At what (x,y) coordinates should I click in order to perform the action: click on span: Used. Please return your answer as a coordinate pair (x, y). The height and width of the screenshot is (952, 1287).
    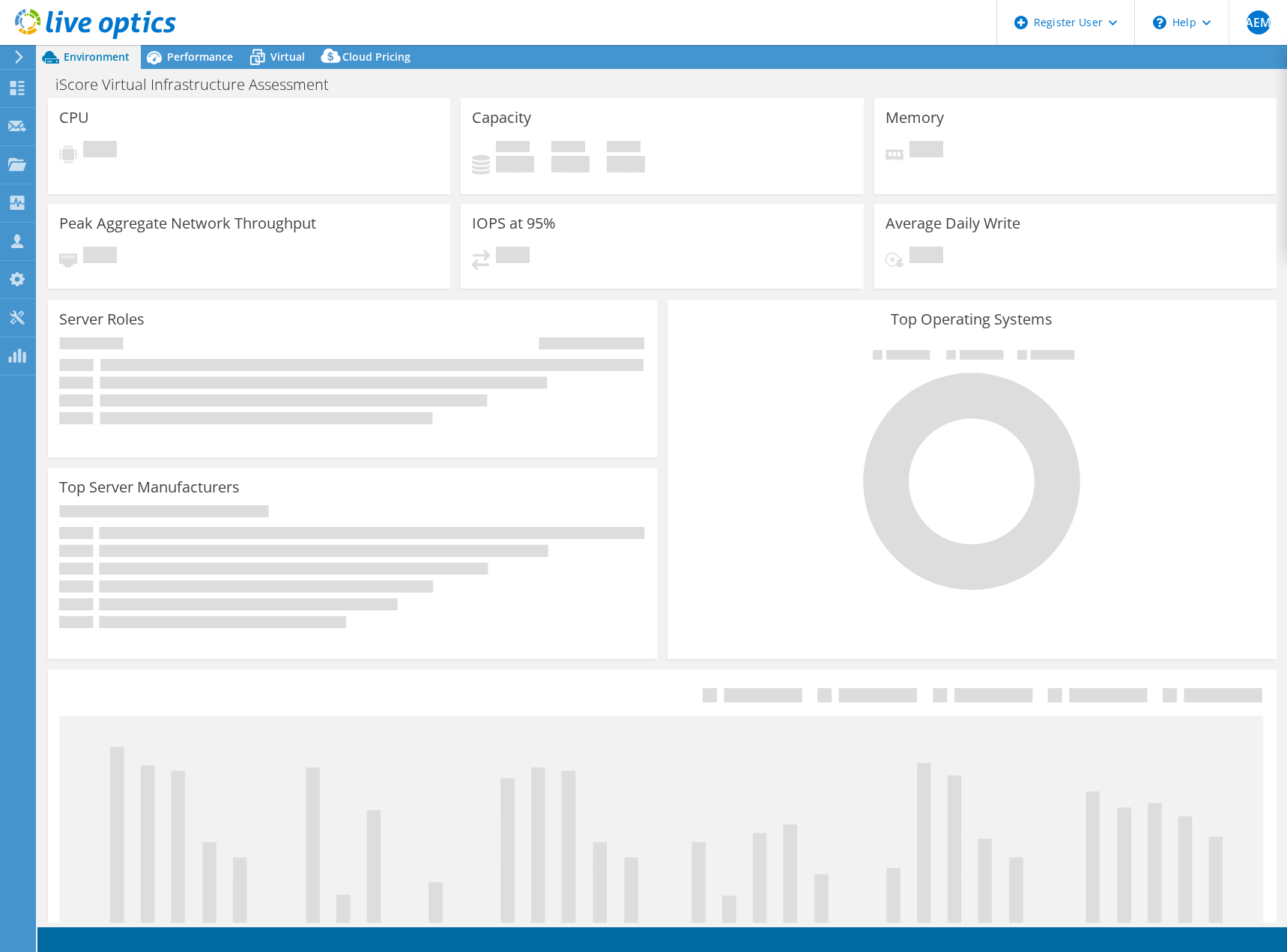
    Looking at the image, I should click on (512, 148).